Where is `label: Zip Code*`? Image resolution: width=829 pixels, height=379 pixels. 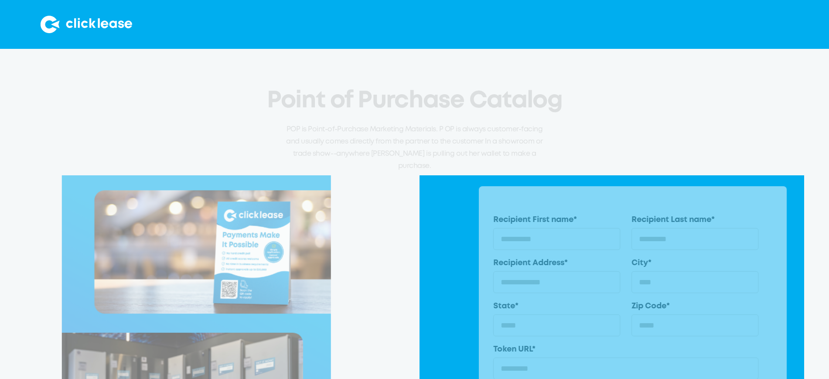
label: Zip Code* is located at coordinates (695, 307).